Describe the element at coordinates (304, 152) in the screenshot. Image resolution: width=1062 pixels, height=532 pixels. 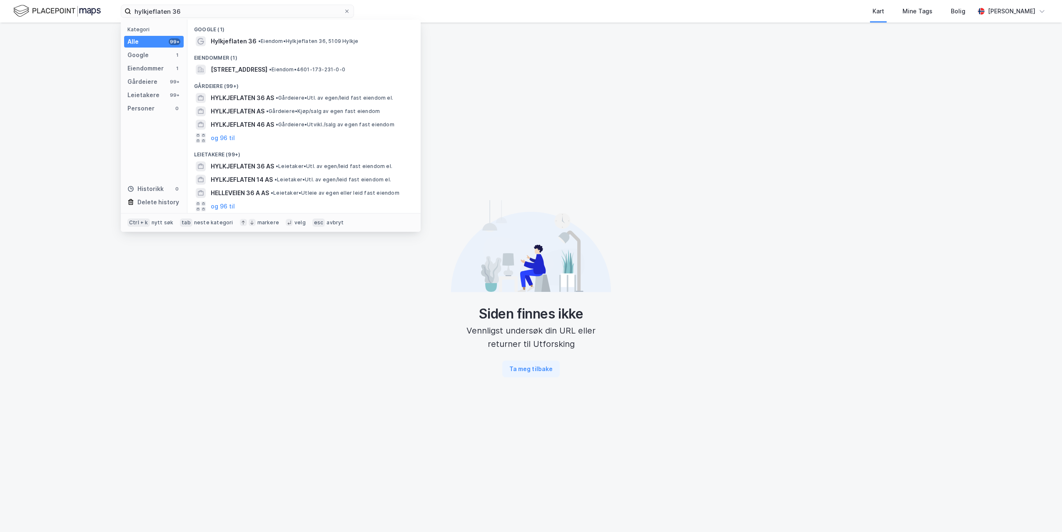
I see `div: Leietakere (99+)` at that location.